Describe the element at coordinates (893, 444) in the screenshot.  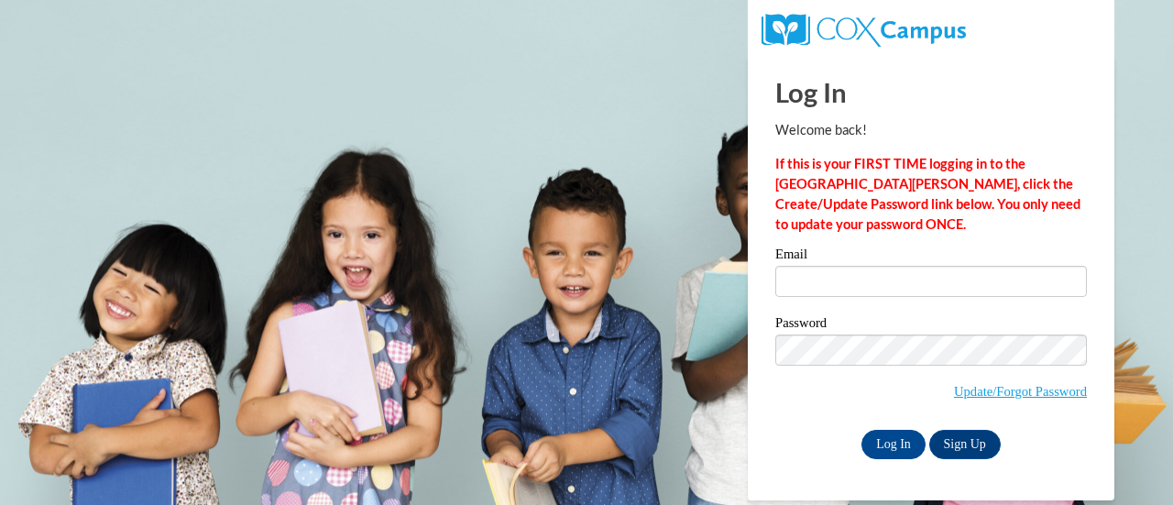
I see `input: Log In` at that location.